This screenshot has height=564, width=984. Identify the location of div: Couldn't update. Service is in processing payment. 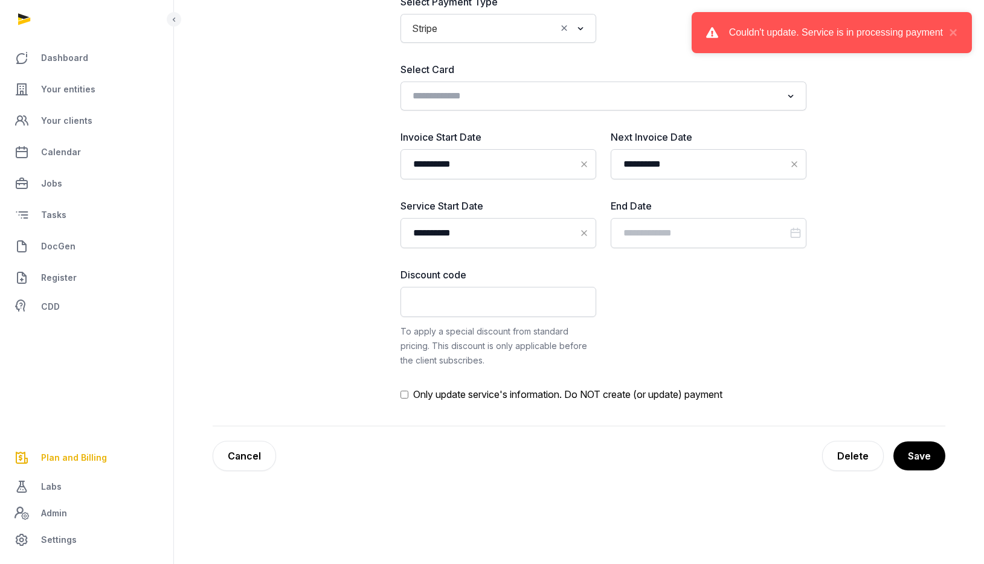
(836, 33).